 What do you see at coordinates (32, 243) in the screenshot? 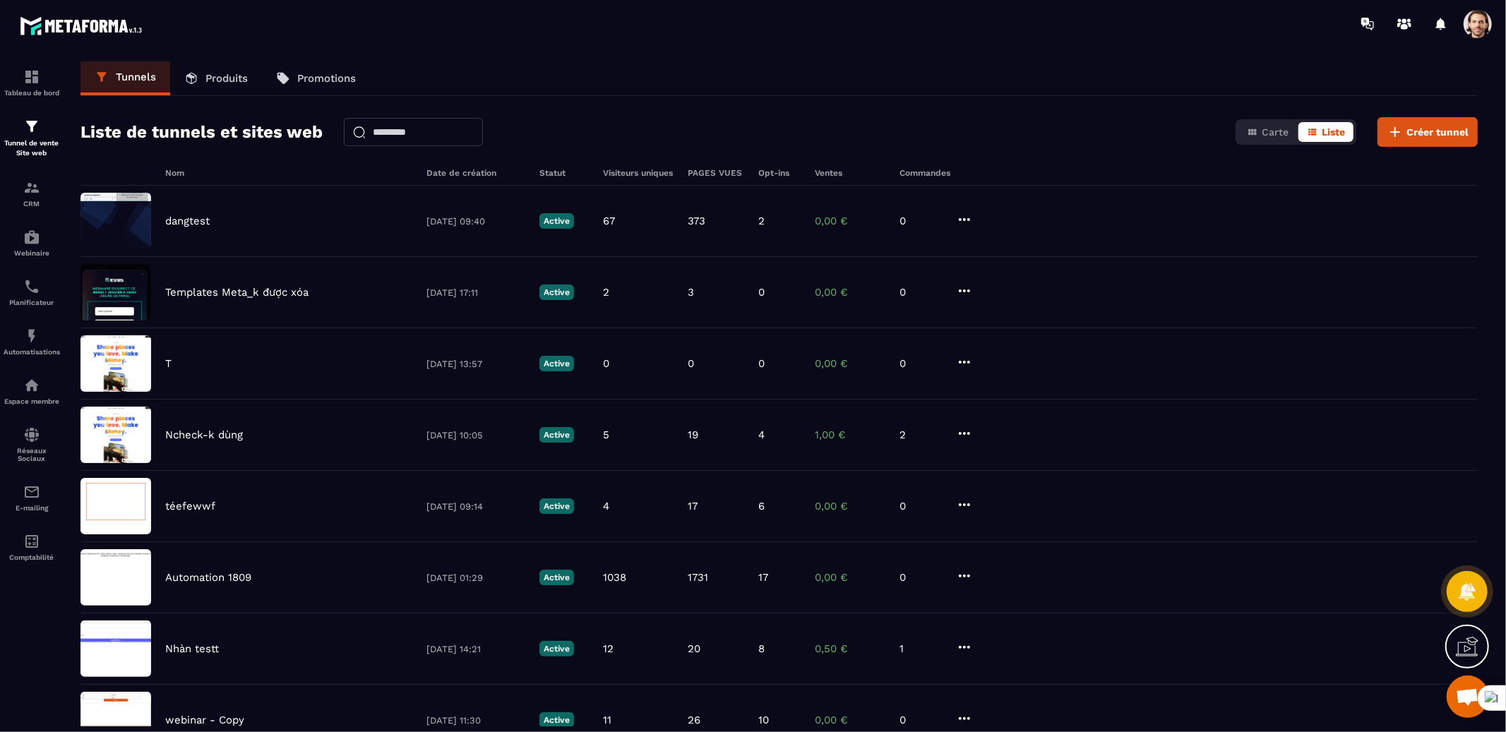
I see `a: automationsautomationsWebinaire` at bounding box center [32, 243].